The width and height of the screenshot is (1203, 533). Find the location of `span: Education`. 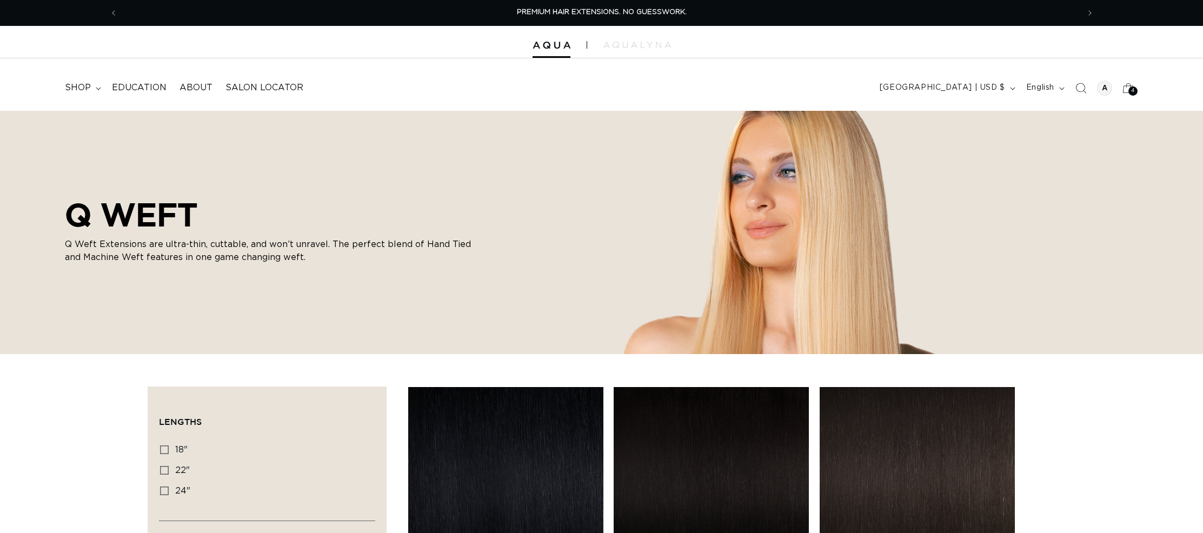

span: Education is located at coordinates (139, 88).